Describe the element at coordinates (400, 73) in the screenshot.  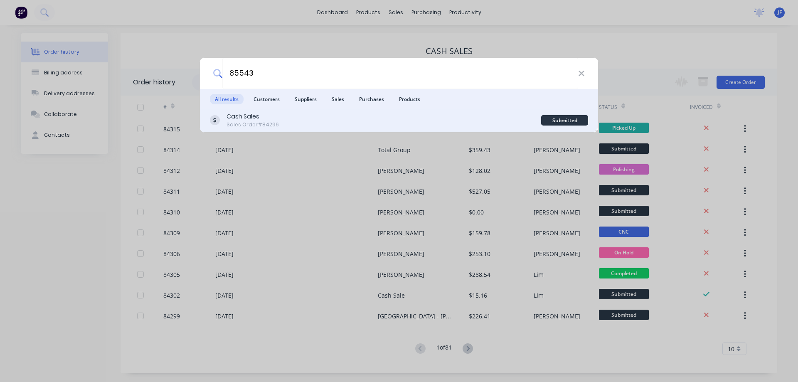
I see `input: Start typing a customer or supplier name to create a new order...` at that location.